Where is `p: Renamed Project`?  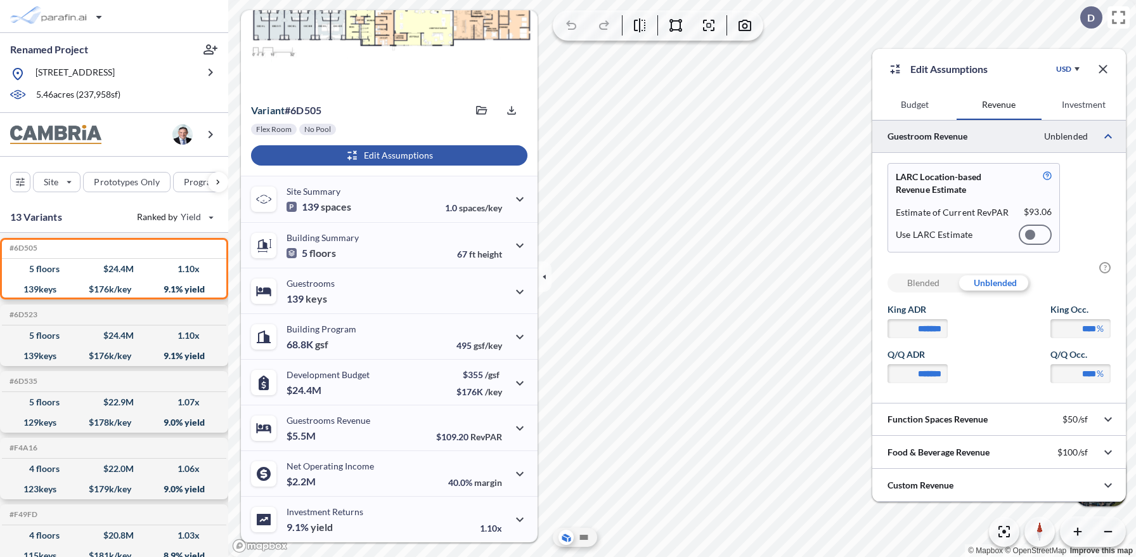
p: Renamed Project is located at coordinates (49, 49).